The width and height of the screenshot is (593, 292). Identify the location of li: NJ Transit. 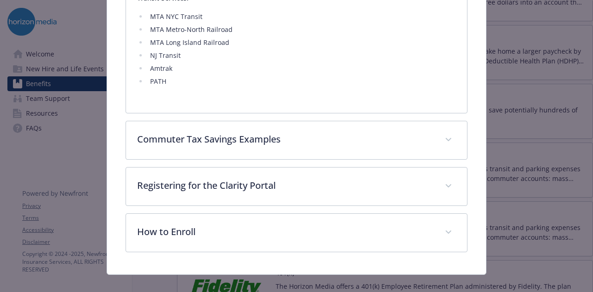
(301, 56).